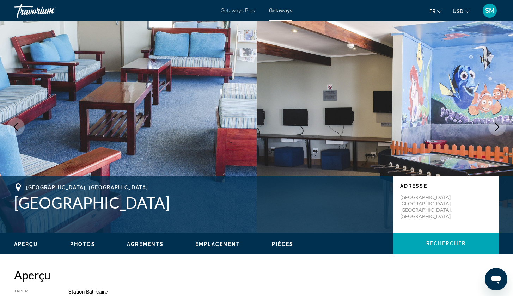 The image size is (513, 296). What do you see at coordinates (16, 127) in the screenshot?
I see `button: Previous image` at bounding box center [16, 127].